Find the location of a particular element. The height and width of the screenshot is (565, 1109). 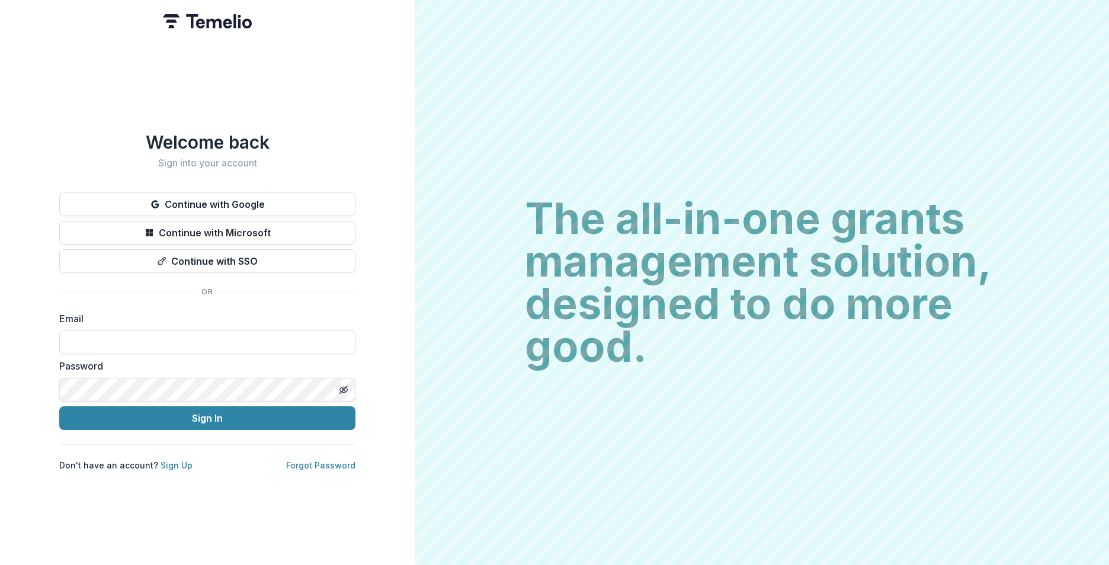

label: Password is located at coordinates (204, 366).